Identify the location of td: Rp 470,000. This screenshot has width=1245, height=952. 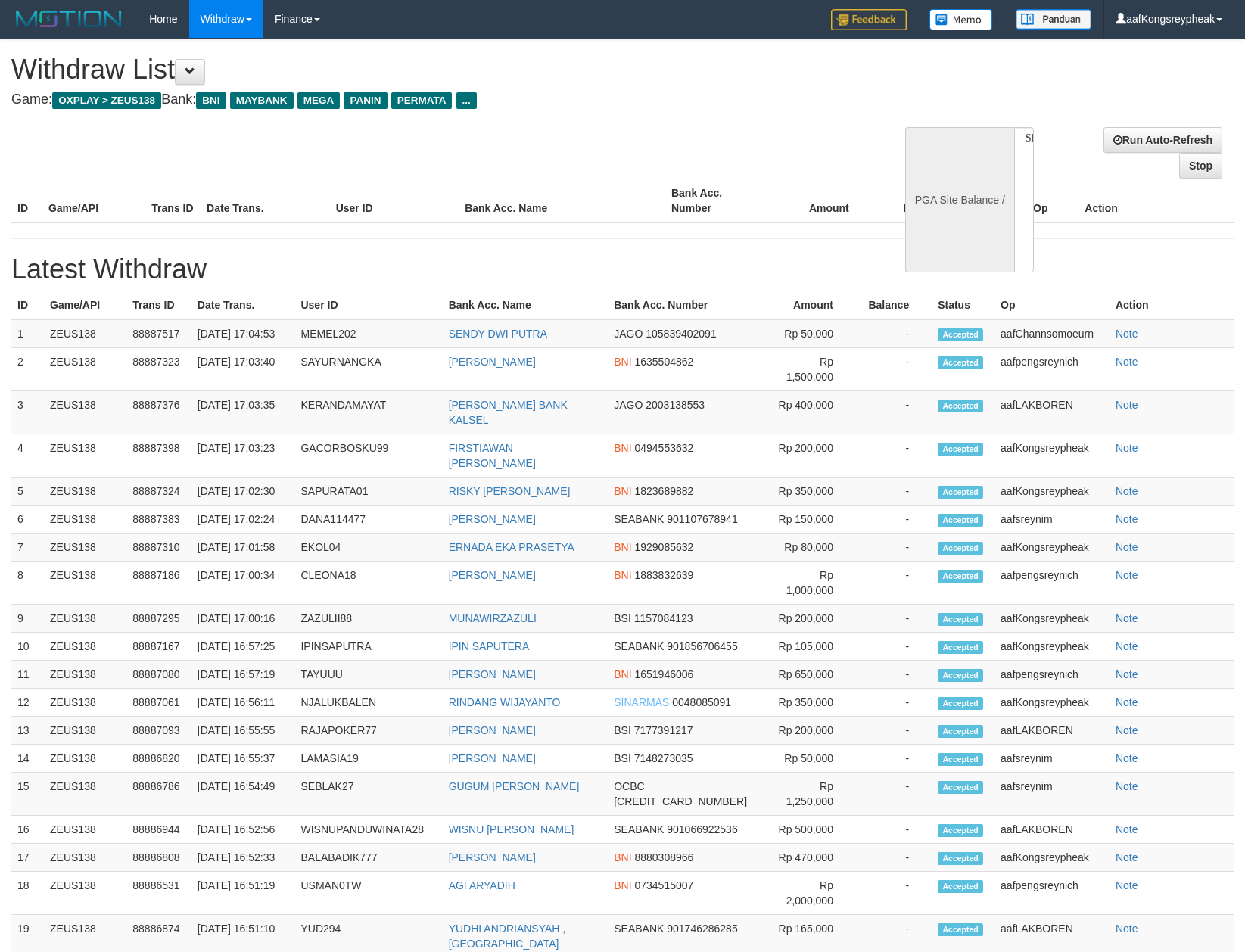
(812, 857).